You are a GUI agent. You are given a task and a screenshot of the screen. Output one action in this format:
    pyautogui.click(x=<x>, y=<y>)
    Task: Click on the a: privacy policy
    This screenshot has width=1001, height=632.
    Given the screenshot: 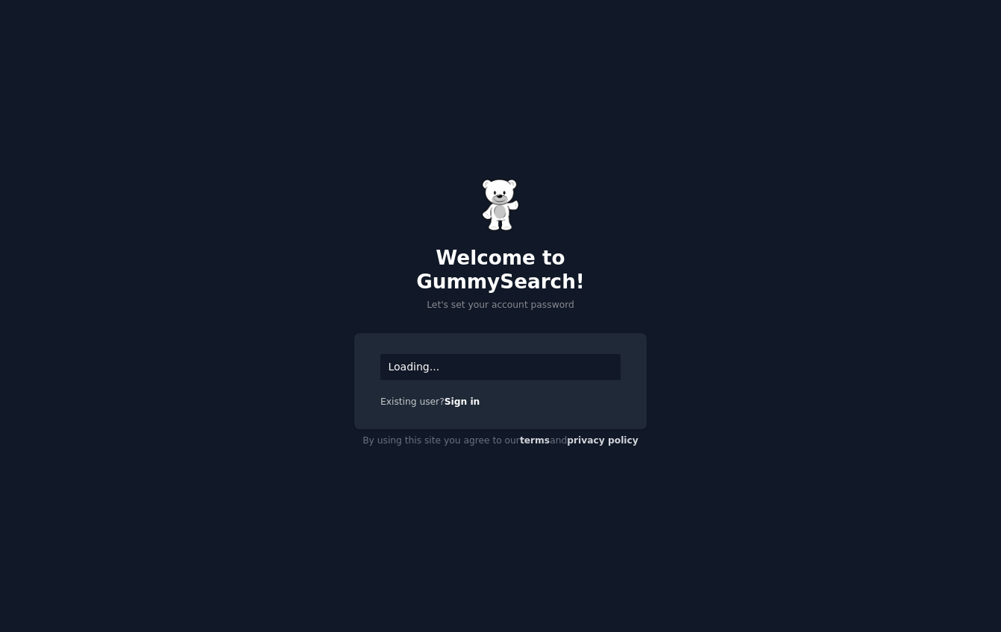 What is the action you would take?
    pyautogui.click(x=602, y=441)
    